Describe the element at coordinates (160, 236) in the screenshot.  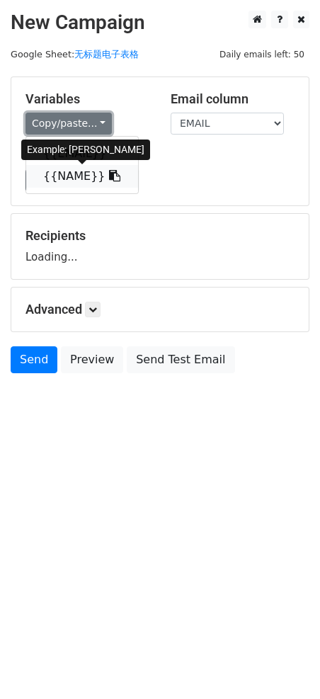
I see `h5: Recipients` at that location.